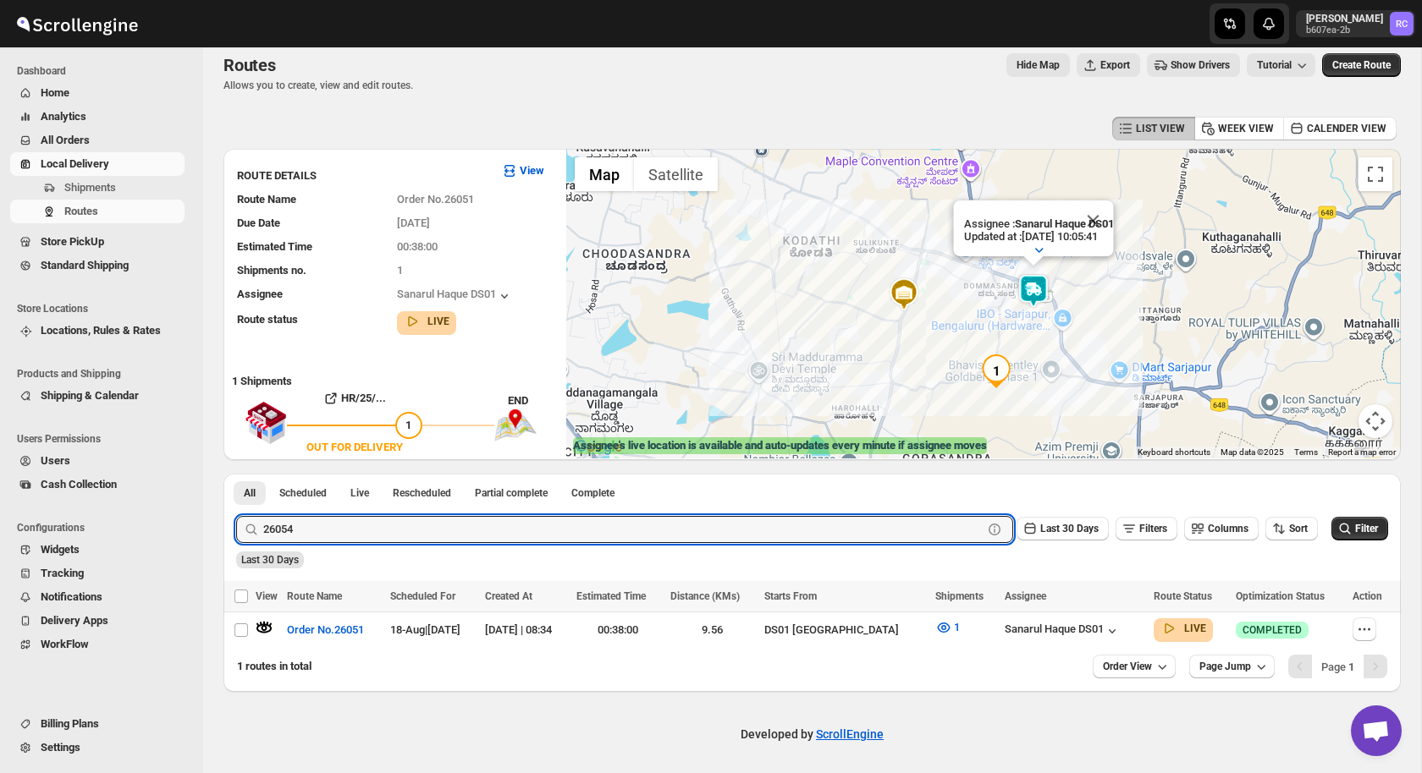 The width and height of the screenshot is (1422, 773). I want to click on span: Widgets, so click(60, 549).